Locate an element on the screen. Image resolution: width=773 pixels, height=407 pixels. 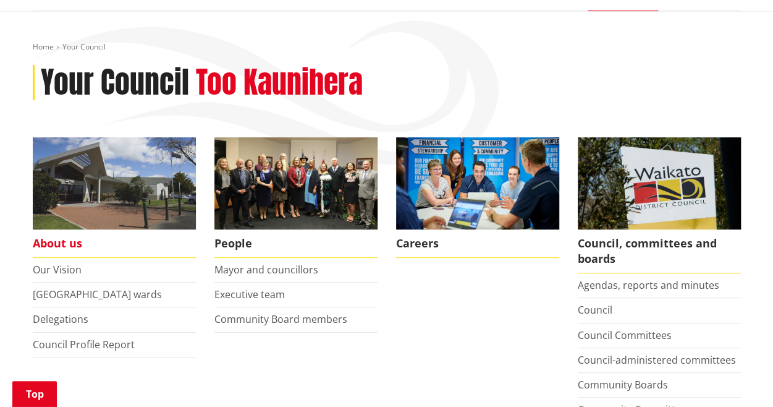
span: Council, committees and boards is located at coordinates (660, 251).